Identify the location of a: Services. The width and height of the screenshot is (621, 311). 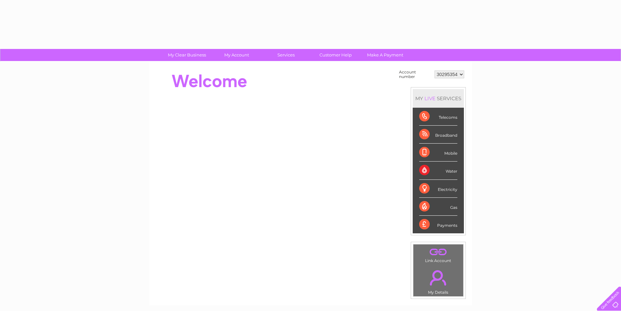
(286, 55).